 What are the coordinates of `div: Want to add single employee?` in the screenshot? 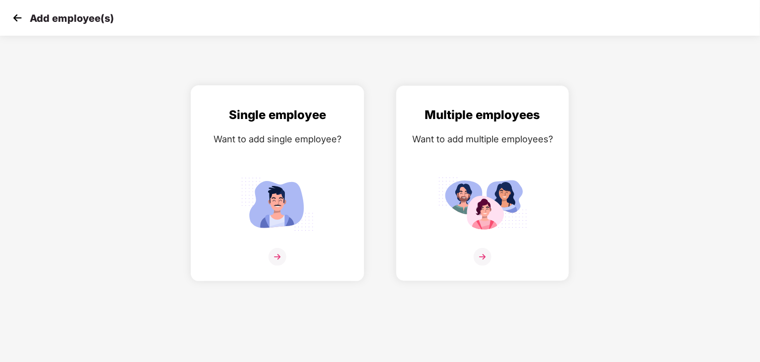 It's located at (278, 139).